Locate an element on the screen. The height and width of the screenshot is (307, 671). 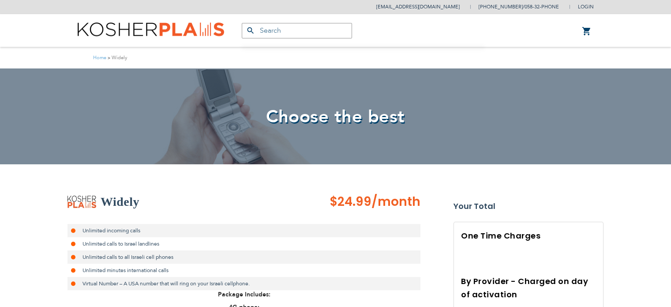
span: $24.99 is located at coordinates (351, 201).